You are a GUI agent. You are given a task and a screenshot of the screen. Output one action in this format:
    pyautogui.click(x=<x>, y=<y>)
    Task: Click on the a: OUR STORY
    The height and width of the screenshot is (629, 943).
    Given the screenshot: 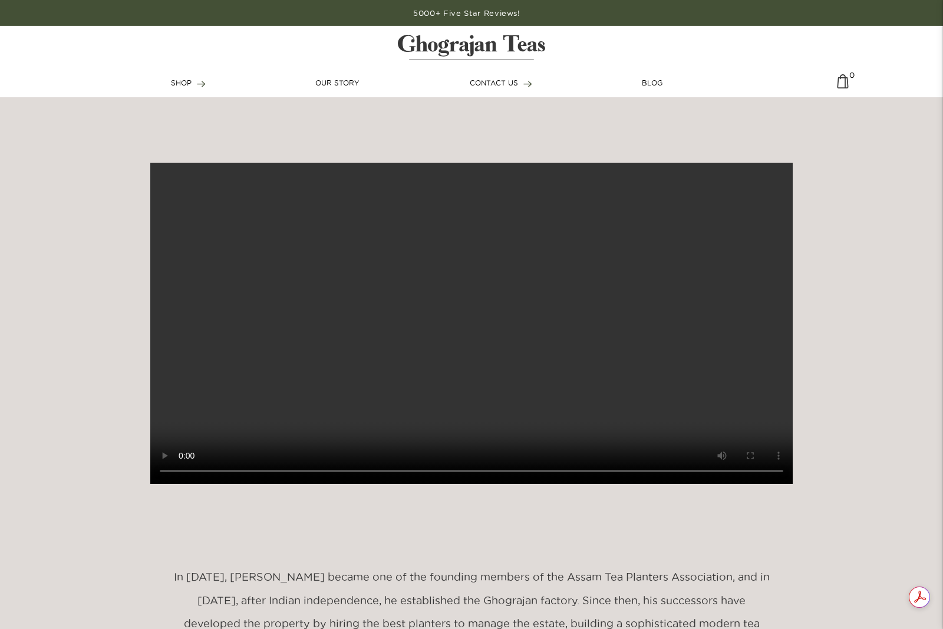 What is the action you would take?
    pyautogui.click(x=337, y=83)
    